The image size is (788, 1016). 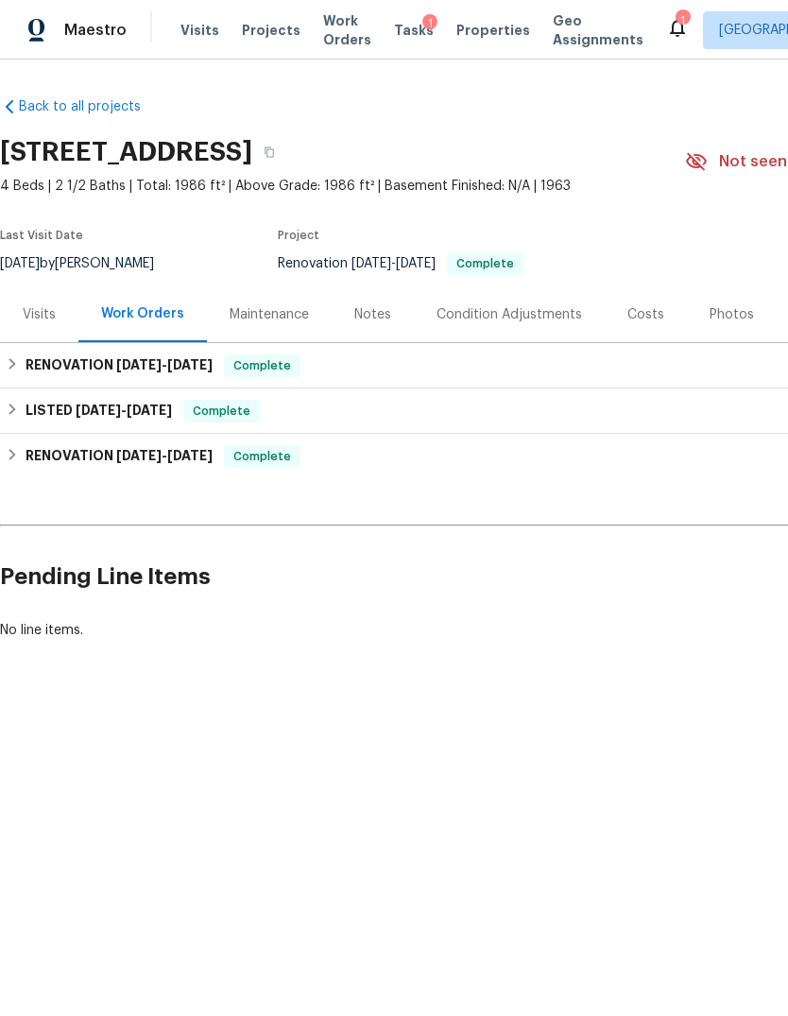 What do you see at coordinates (199, 30) in the screenshot?
I see `span: Visits` at bounding box center [199, 30].